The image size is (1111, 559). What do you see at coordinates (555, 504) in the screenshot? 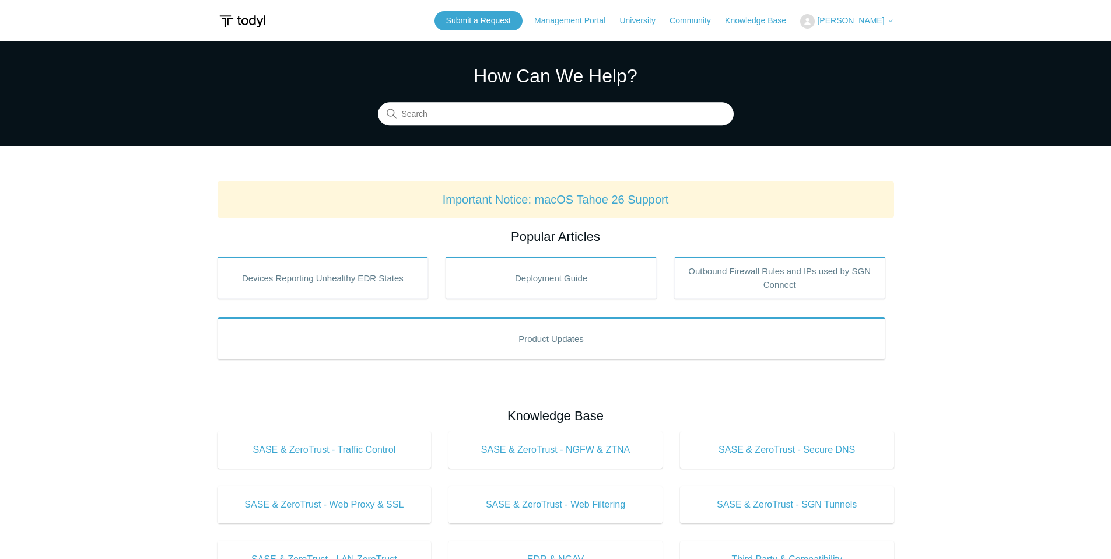
I see `span: SASE & ZeroTrust - Web Filtering` at bounding box center [555, 504].